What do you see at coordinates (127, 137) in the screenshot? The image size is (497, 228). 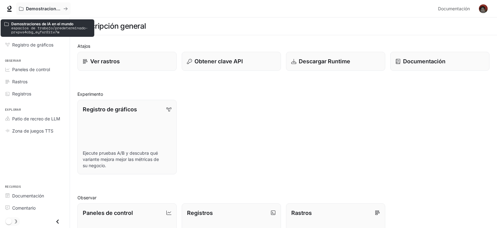 I see `a: Registro de gráficosEjecute pruebas A/B y descubra qué variante mejora mejor las métricas de su n...` at bounding box center [127, 137].